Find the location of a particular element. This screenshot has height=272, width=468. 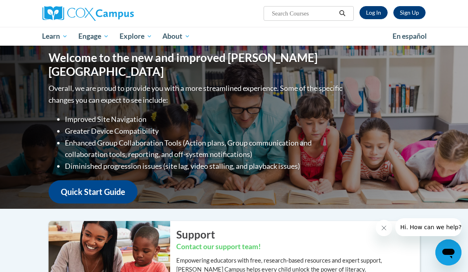

img: Cox Campus is located at coordinates (88, 13).